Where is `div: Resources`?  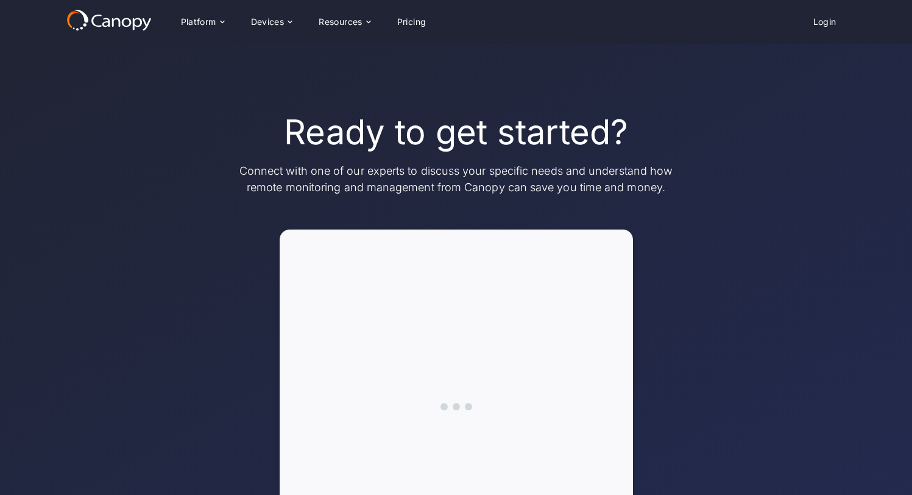 div: Resources is located at coordinates (340, 22).